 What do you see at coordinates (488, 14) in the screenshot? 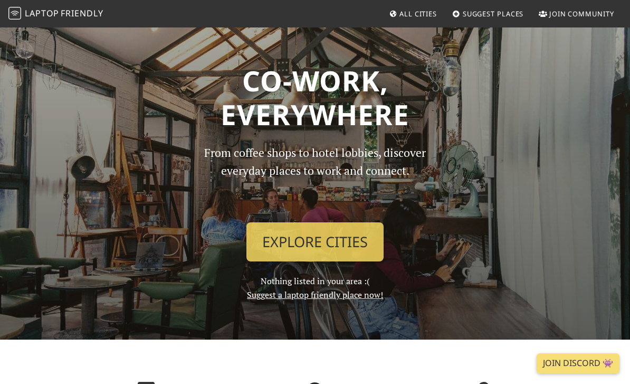
I see `a: Suggest Places` at bounding box center [488, 14].